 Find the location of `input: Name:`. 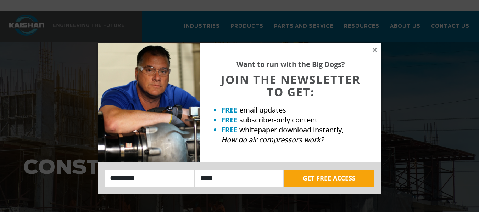

input: Name: is located at coordinates (149, 178).